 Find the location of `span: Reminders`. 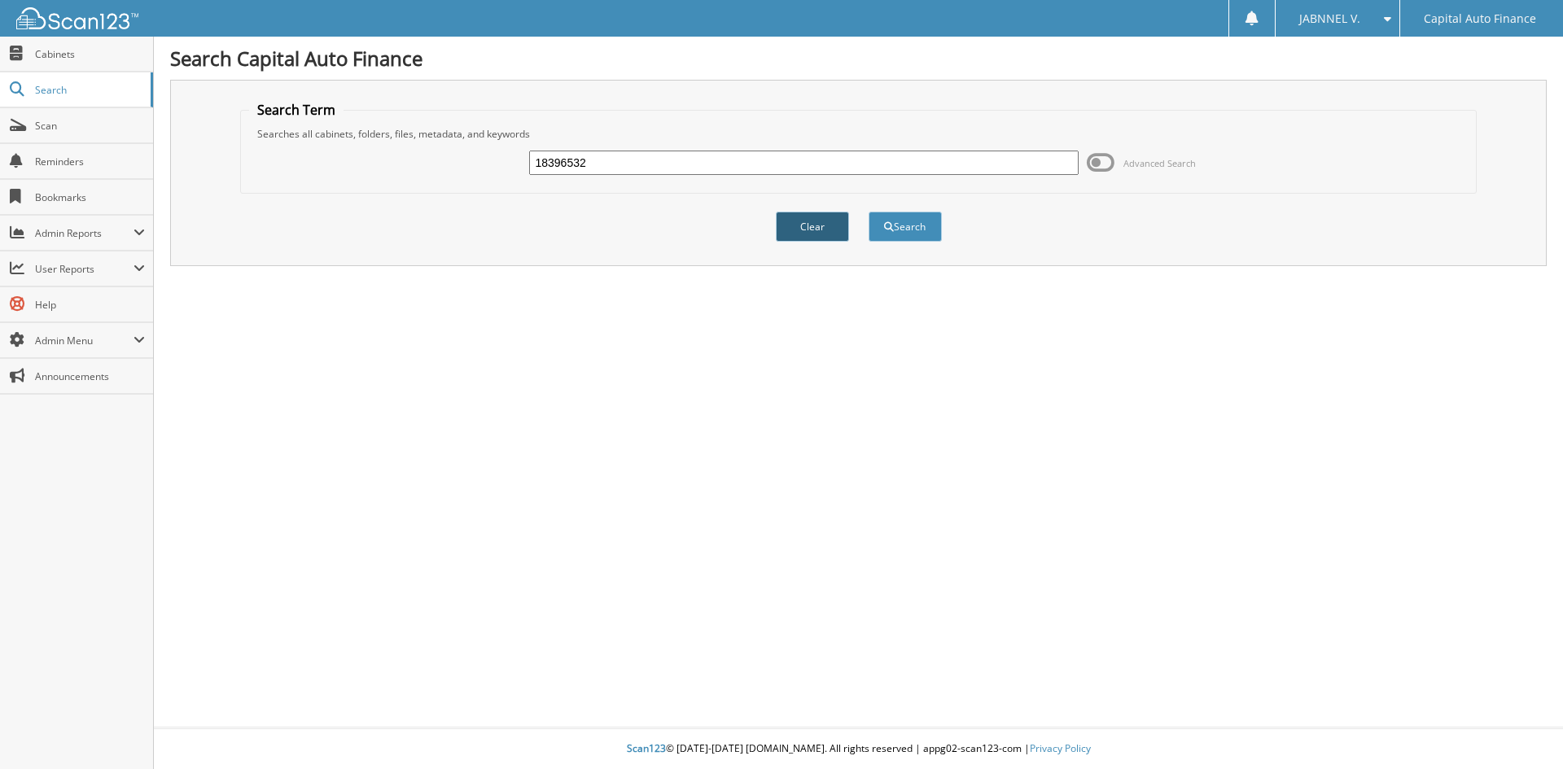

span: Reminders is located at coordinates (90, 161).